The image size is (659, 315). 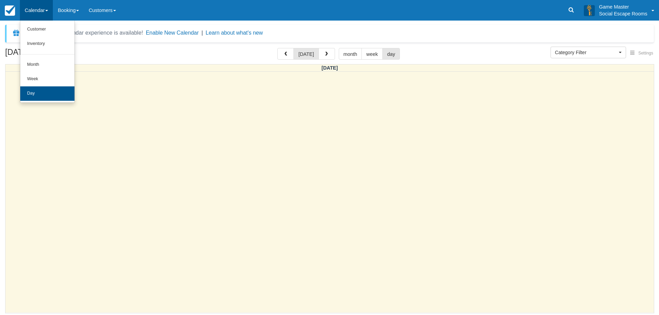 I want to click on button: day, so click(x=391, y=54).